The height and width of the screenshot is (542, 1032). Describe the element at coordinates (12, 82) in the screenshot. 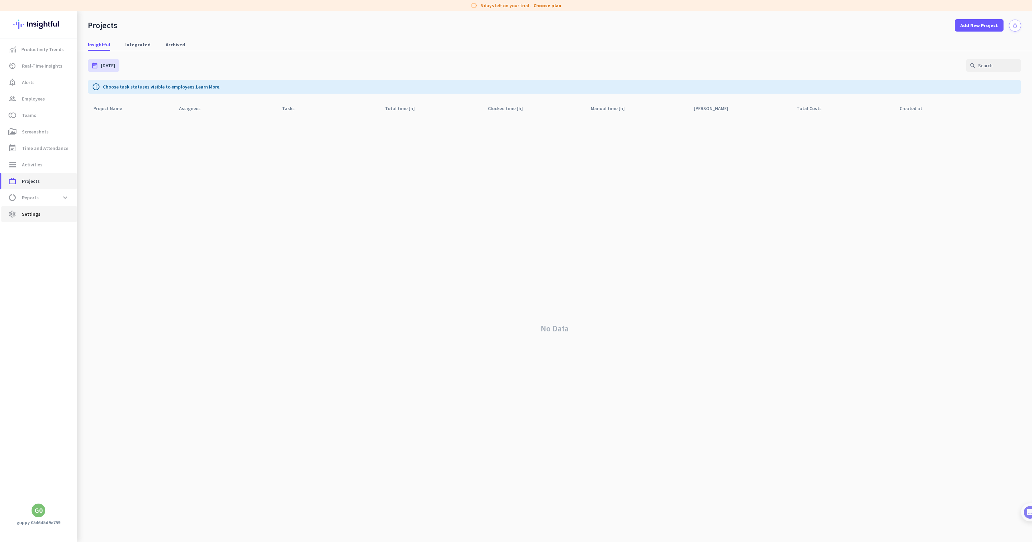

I see `i: notification_important` at that location.